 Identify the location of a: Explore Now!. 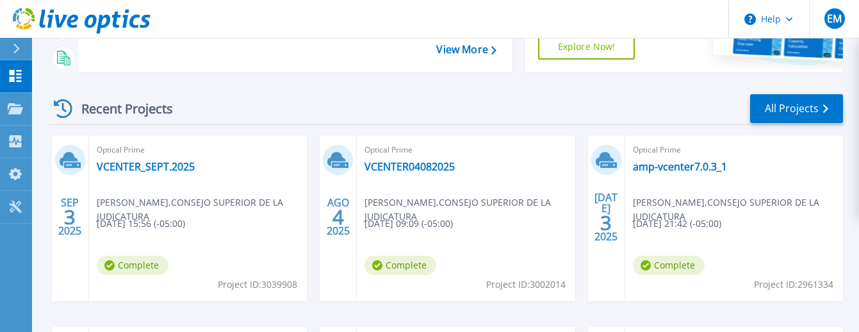
(587, 47).